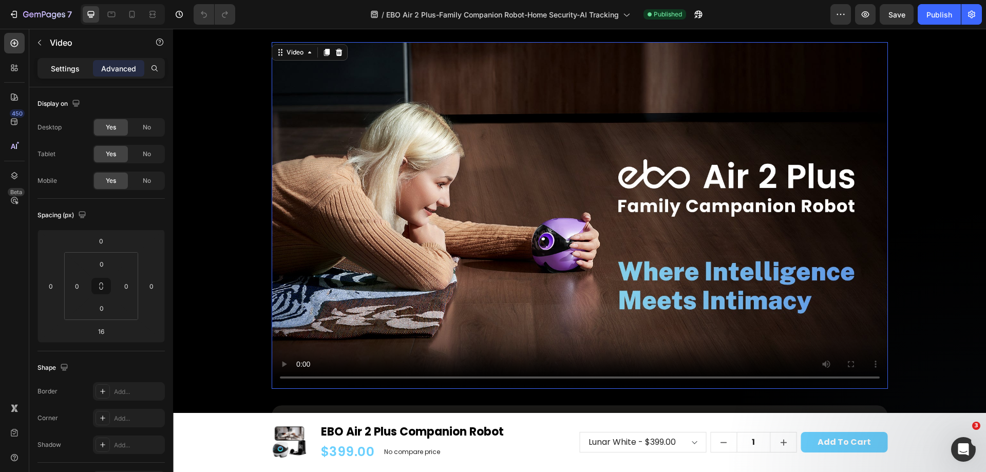 This screenshot has width=986, height=472. What do you see at coordinates (16, 192) in the screenshot?
I see `div: Beta` at bounding box center [16, 192].